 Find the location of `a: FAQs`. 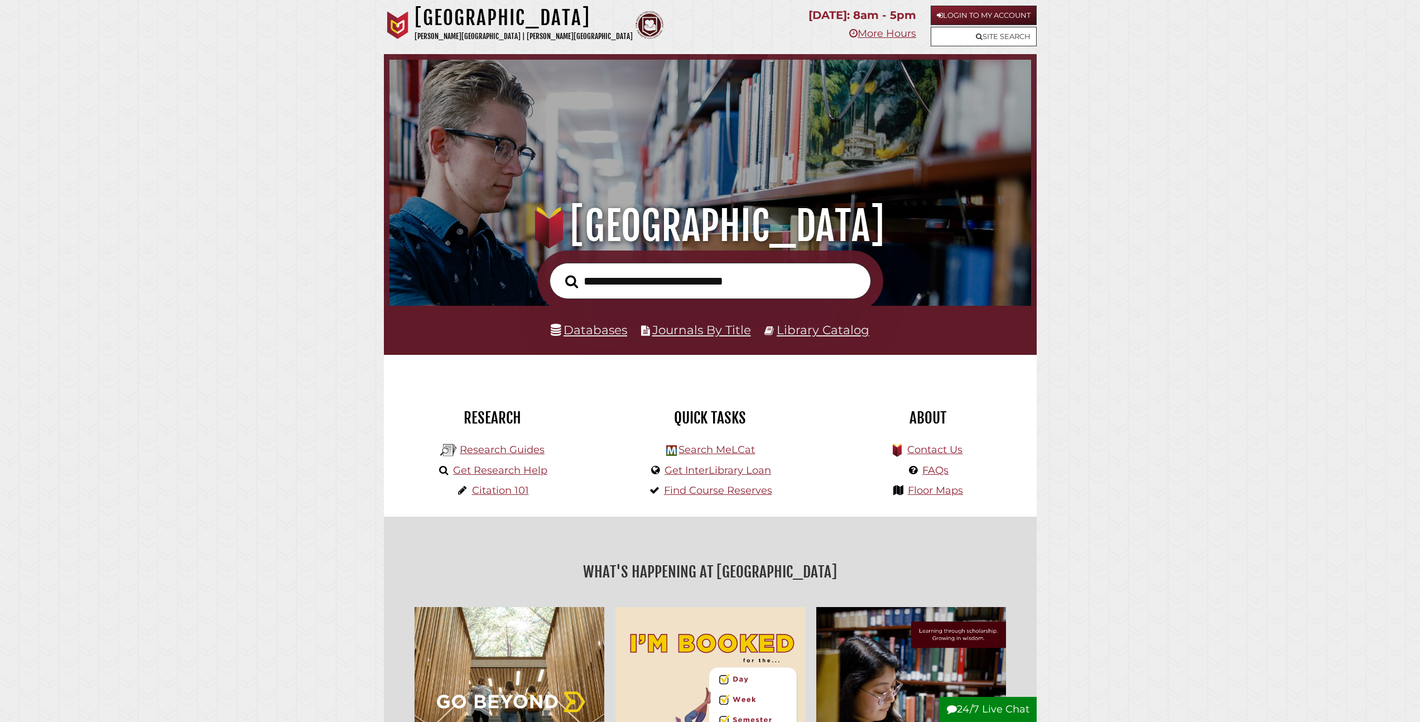

a: FAQs is located at coordinates (935, 470).